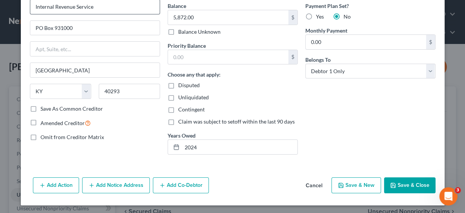 This screenshot has height=213, width=465. I want to click on input: Enter city..., so click(95, 70).